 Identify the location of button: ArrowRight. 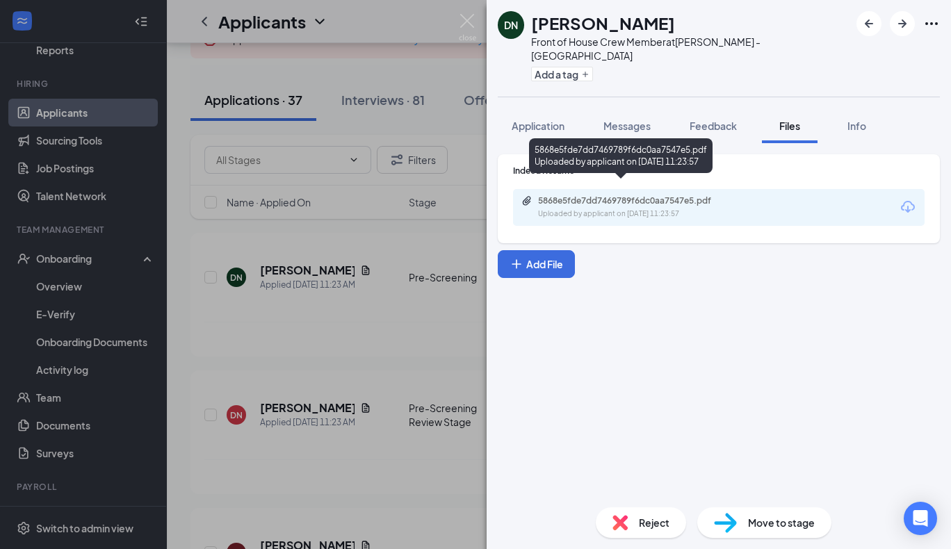
(902, 24).